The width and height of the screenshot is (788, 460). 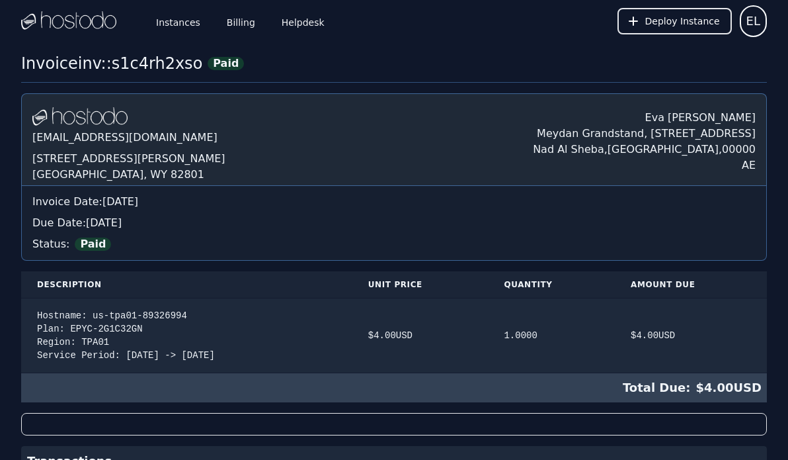 What do you see at coordinates (552, 284) in the screenshot?
I see `th: Quantity` at bounding box center [552, 284].